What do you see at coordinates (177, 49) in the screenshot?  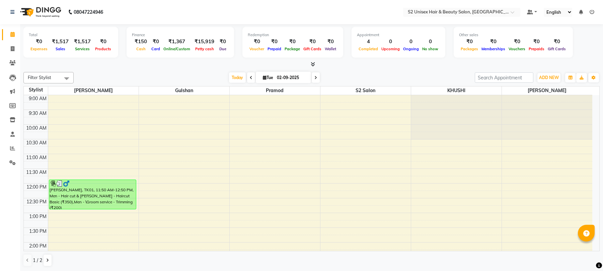 I see `span: Online/Custom` at bounding box center [177, 49].